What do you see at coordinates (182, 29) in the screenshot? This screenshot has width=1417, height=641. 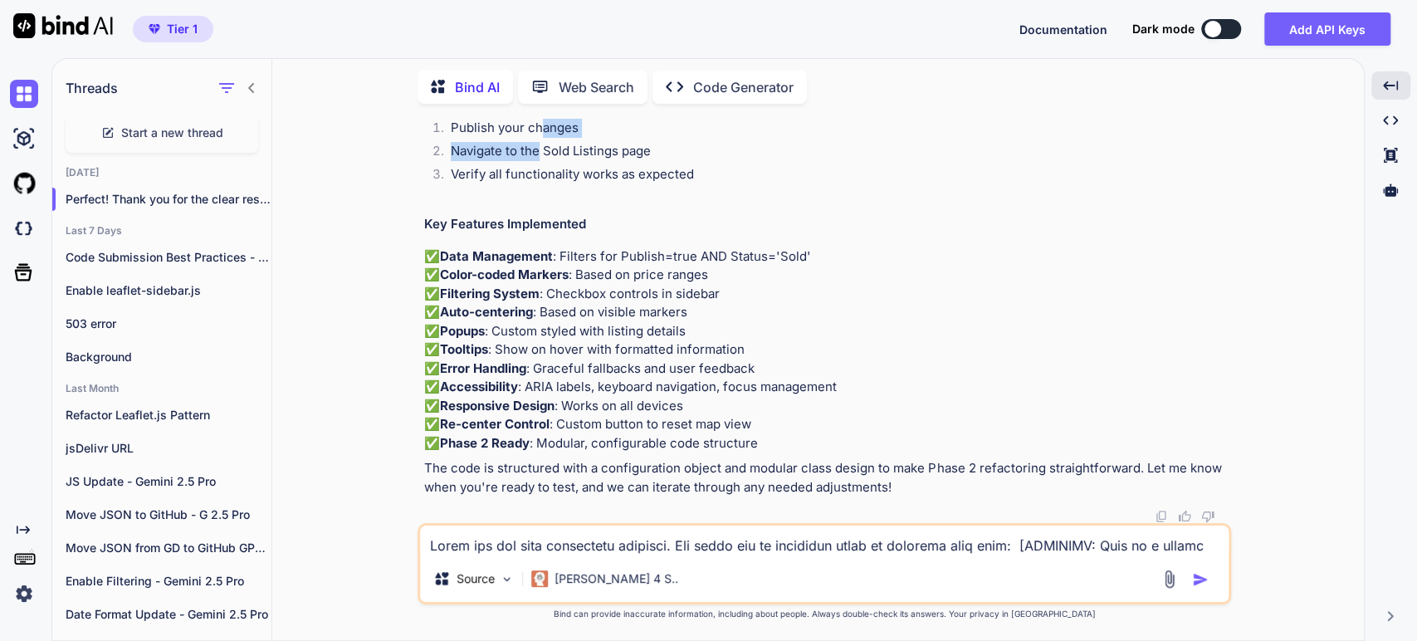 I see `span: Tier 1` at bounding box center [182, 29].